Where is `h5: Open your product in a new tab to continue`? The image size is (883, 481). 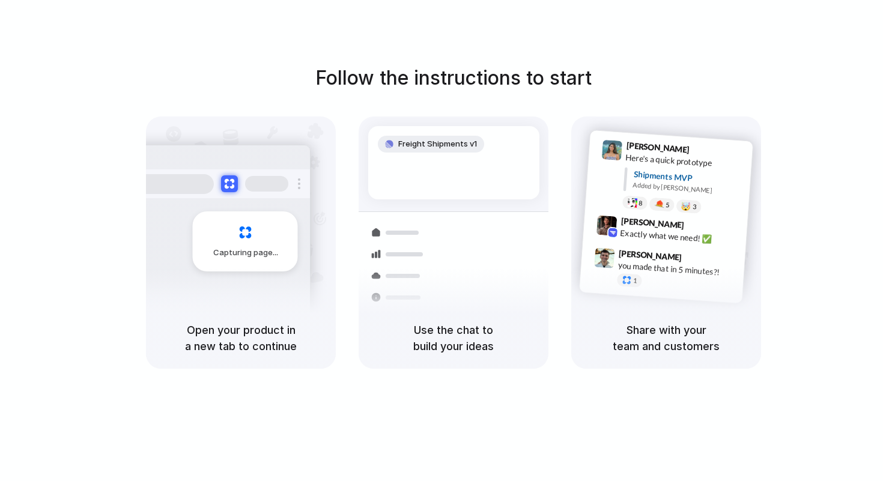
h5: Open your product in a new tab to continue is located at coordinates (241, 338).